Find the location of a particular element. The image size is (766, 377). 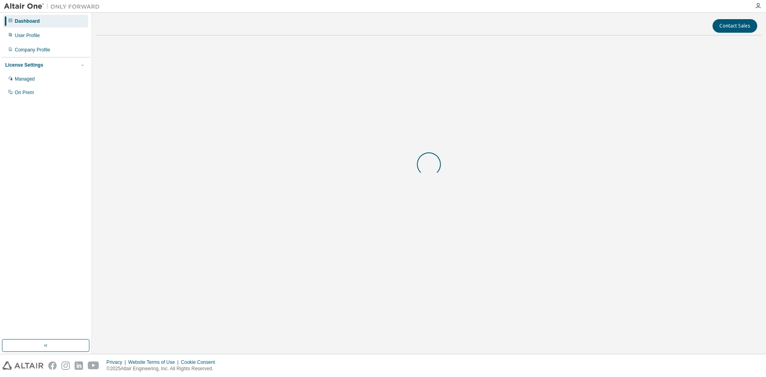

img: altair_logo.svg is located at coordinates (23, 365).